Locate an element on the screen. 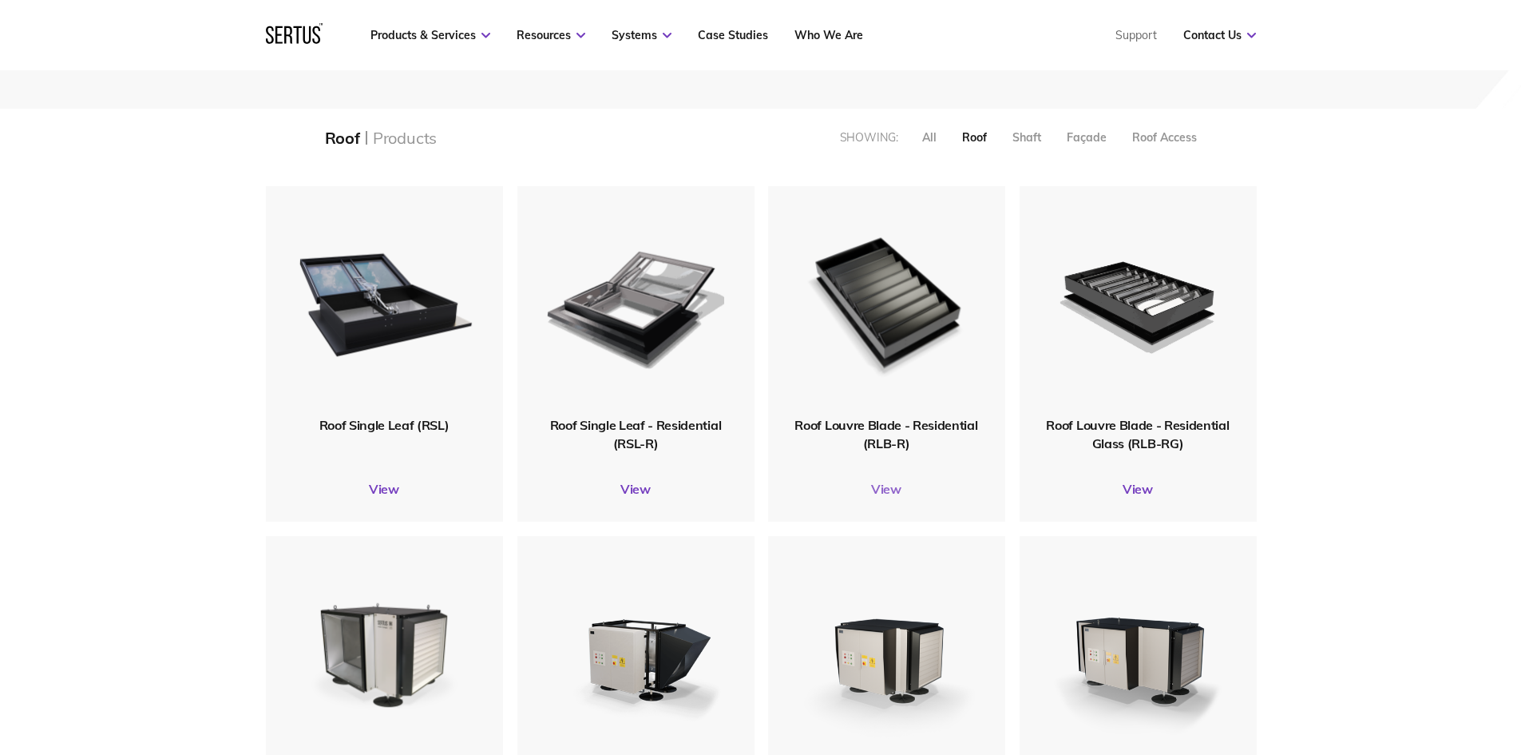  div: Façade is located at coordinates (1087, 137).